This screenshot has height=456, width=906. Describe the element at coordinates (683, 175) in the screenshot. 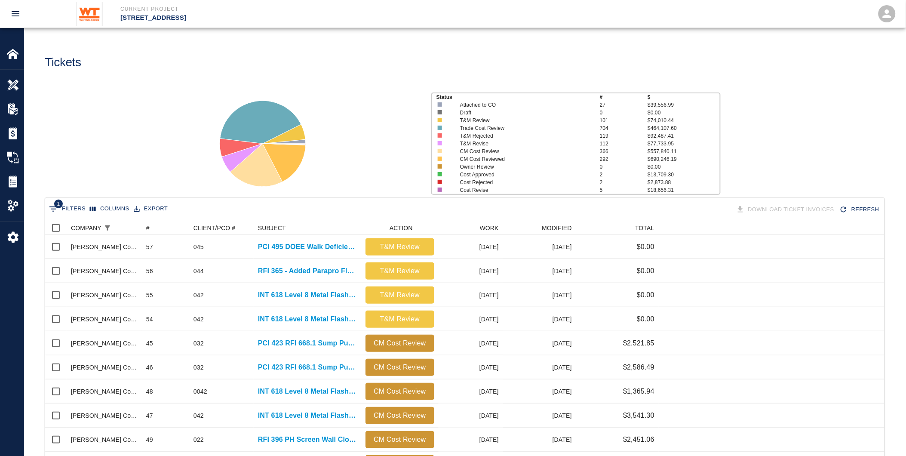

I see `p: $13,709.30` at that location.